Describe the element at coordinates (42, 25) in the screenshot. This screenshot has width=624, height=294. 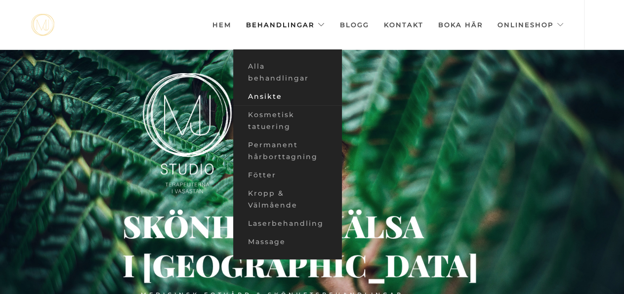
I see `a: mjstudio mjstudio mjstudio` at that location.